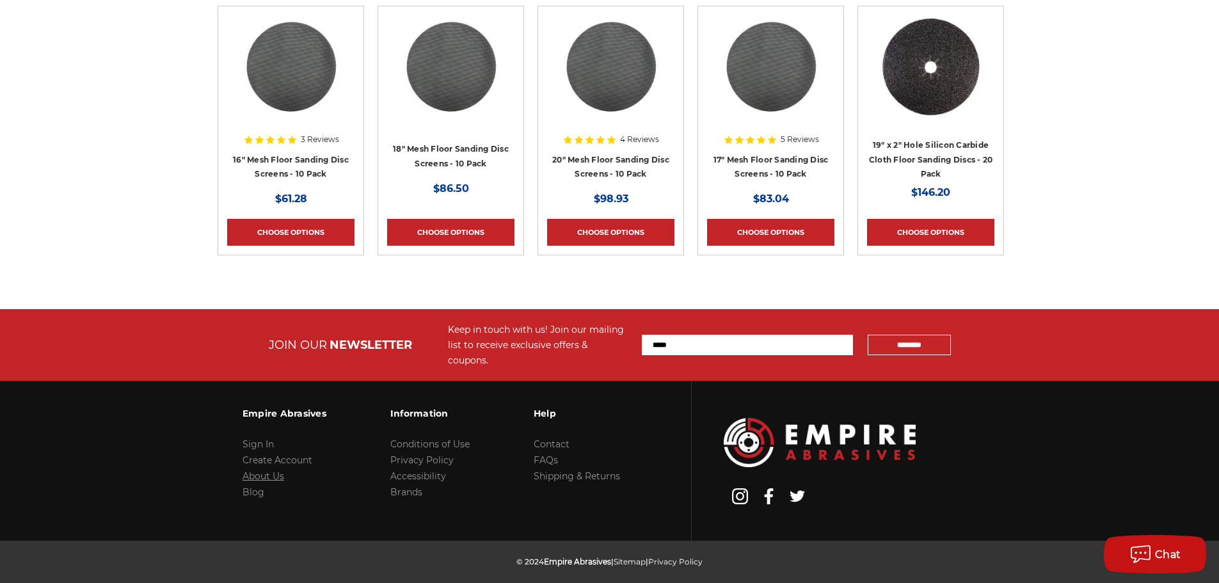 This screenshot has width=1219, height=583. I want to click on a: Blog, so click(253, 492).